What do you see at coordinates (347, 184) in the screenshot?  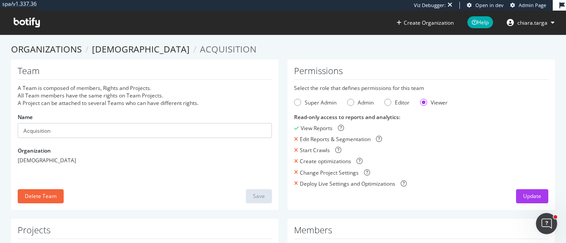 I see `div: Deploy Live Settings and Optimizations` at bounding box center [347, 184].